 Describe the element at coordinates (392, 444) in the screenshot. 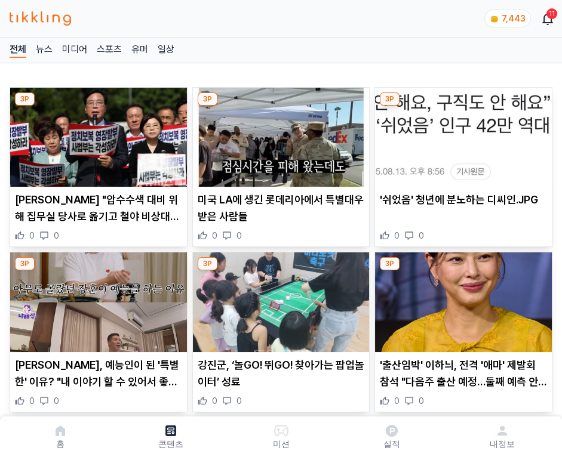

I see `p: 실적` at that location.